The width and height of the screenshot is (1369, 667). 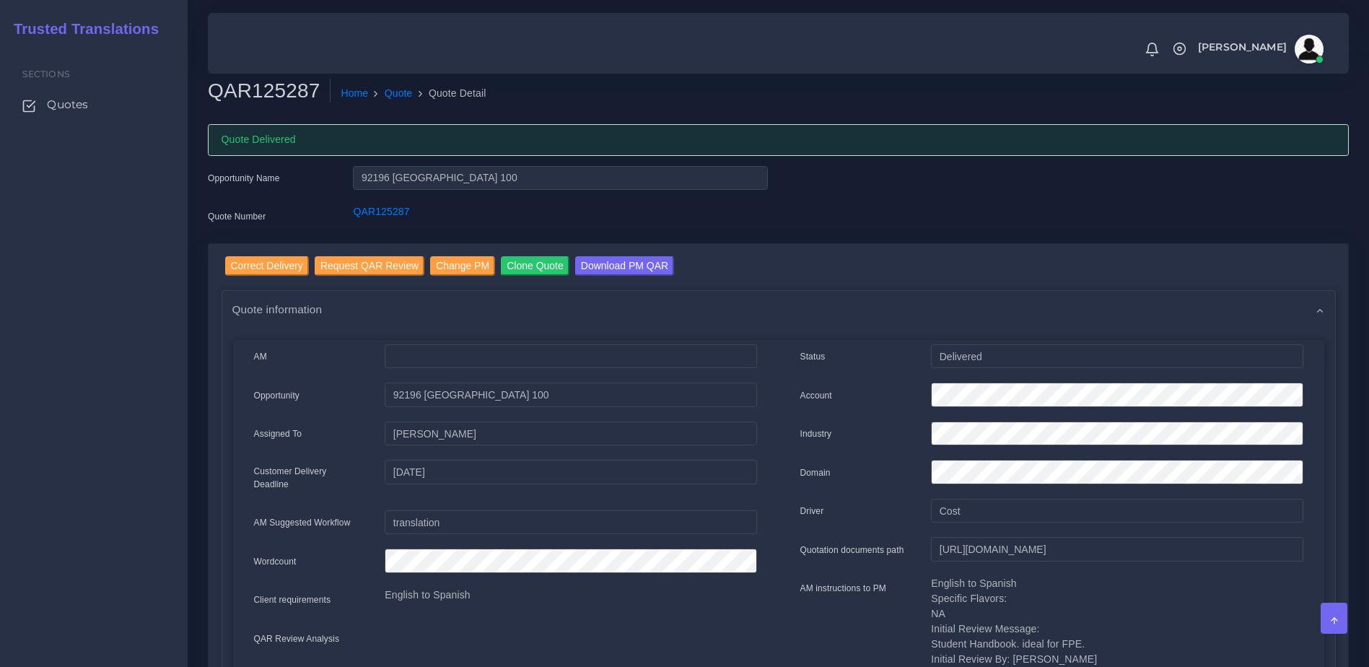 What do you see at coordinates (816, 434) in the screenshot?
I see `label: Industry` at bounding box center [816, 434].